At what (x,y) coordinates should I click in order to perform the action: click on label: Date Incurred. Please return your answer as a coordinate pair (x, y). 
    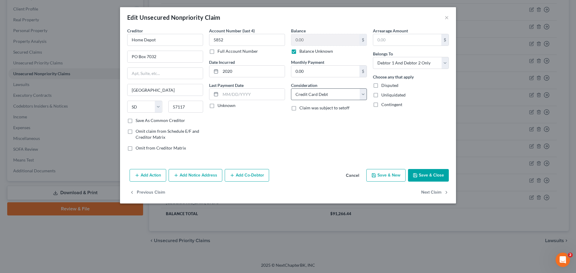
    Looking at the image, I should click on (222, 62).